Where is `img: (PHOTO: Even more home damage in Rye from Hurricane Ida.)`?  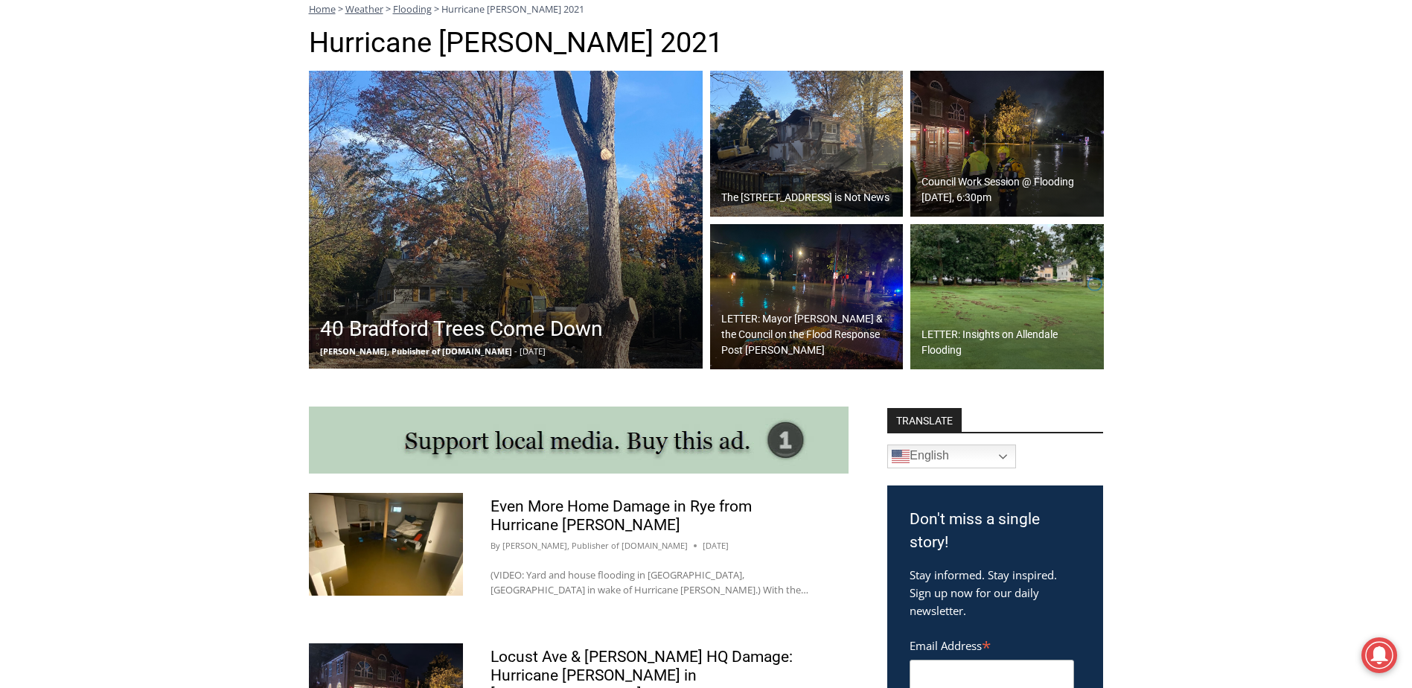 img: (PHOTO: Even more home damage in Rye from Hurricane Ida.) is located at coordinates (385, 544).